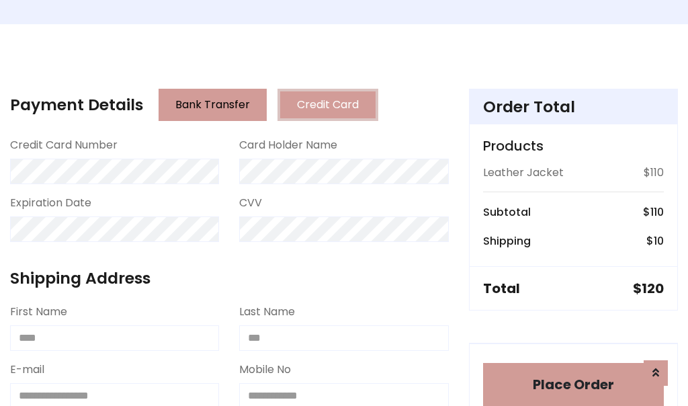 Image resolution: width=688 pixels, height=406 pixels. What do you see at coordinates (64, 145) in the screenshot?
I see `label: Credit Card Number` at bounding box center [64, 145].